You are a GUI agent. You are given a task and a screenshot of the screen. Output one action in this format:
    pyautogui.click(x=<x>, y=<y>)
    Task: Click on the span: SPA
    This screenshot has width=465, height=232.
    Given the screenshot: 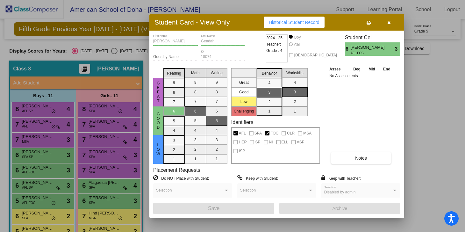 What is the action you would take?
    pyautogui.click(x=258, y=133)
    